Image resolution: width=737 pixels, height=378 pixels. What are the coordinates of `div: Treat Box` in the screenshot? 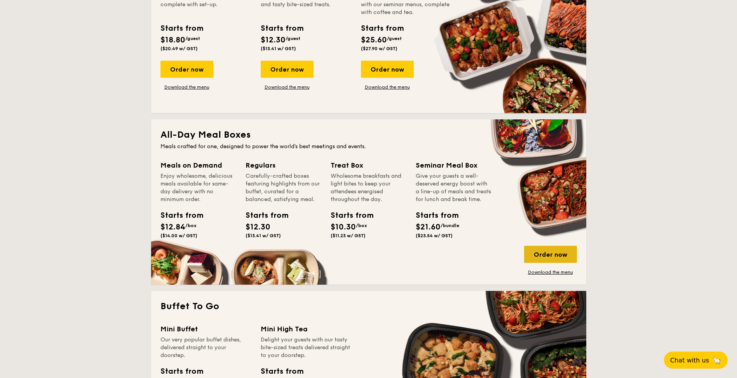 It's located at (368, 165).